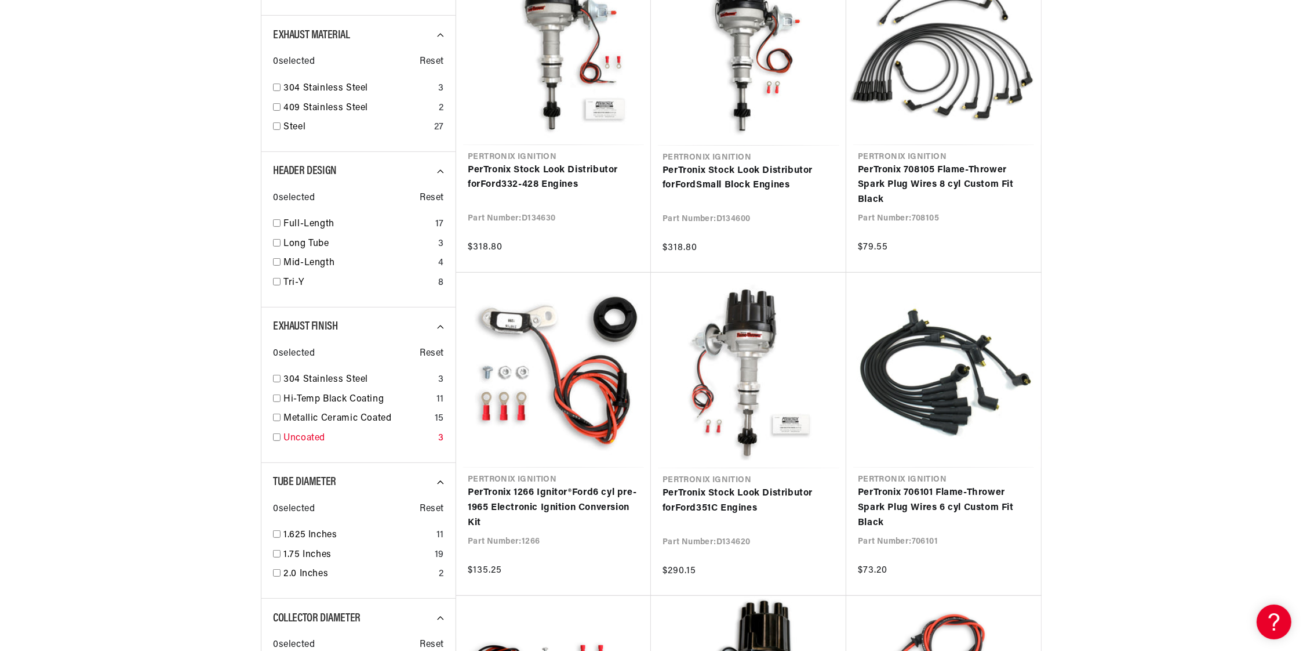 The image size is (1303, 651). Describe the element at coordinates (357, 555) in the screenshot. I see `a: 1.75 Inches` at that location.